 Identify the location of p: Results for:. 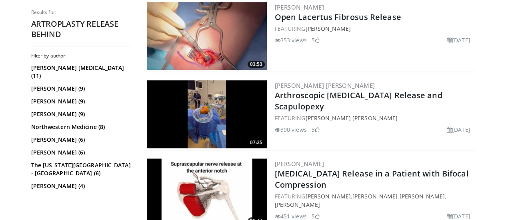
(82, 12).